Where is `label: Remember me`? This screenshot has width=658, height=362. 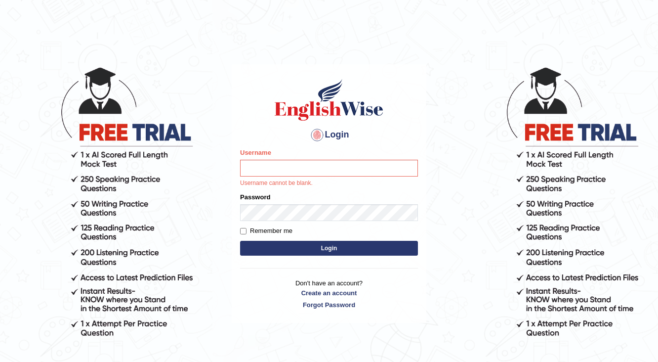
label: Remember me is located at coordinates (266, 231).